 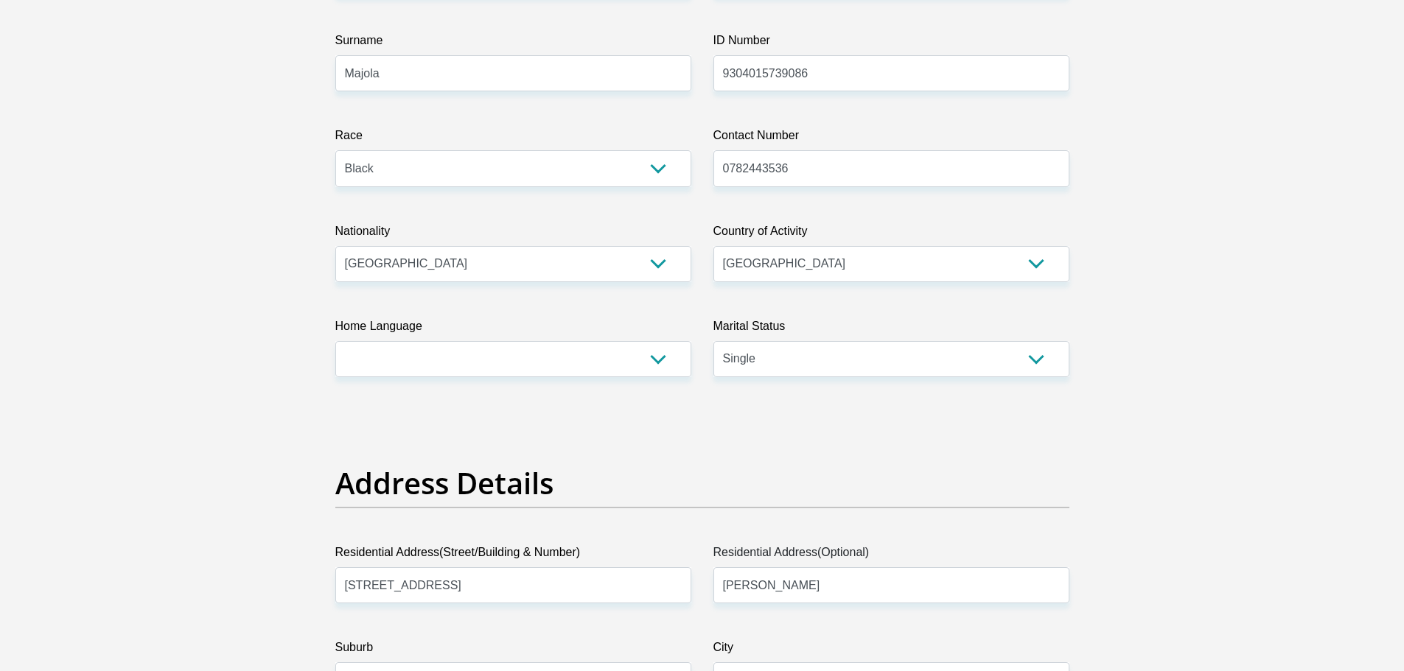 I want to click on label: Marital Status, so click(x=891, y=329).